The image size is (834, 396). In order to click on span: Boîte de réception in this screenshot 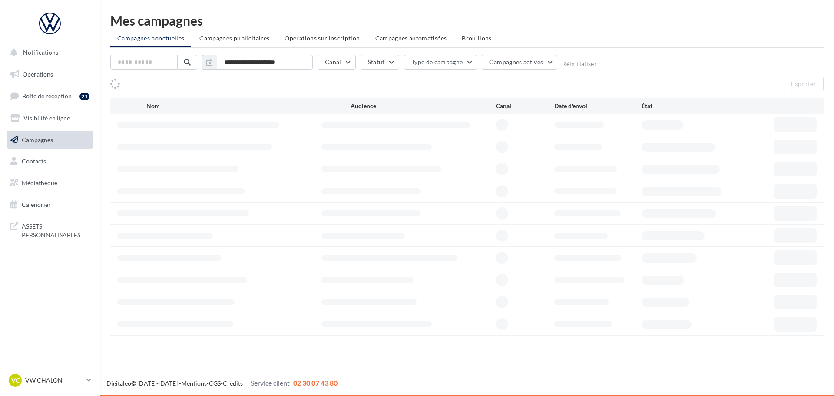, I will do `click(47, 96)`.